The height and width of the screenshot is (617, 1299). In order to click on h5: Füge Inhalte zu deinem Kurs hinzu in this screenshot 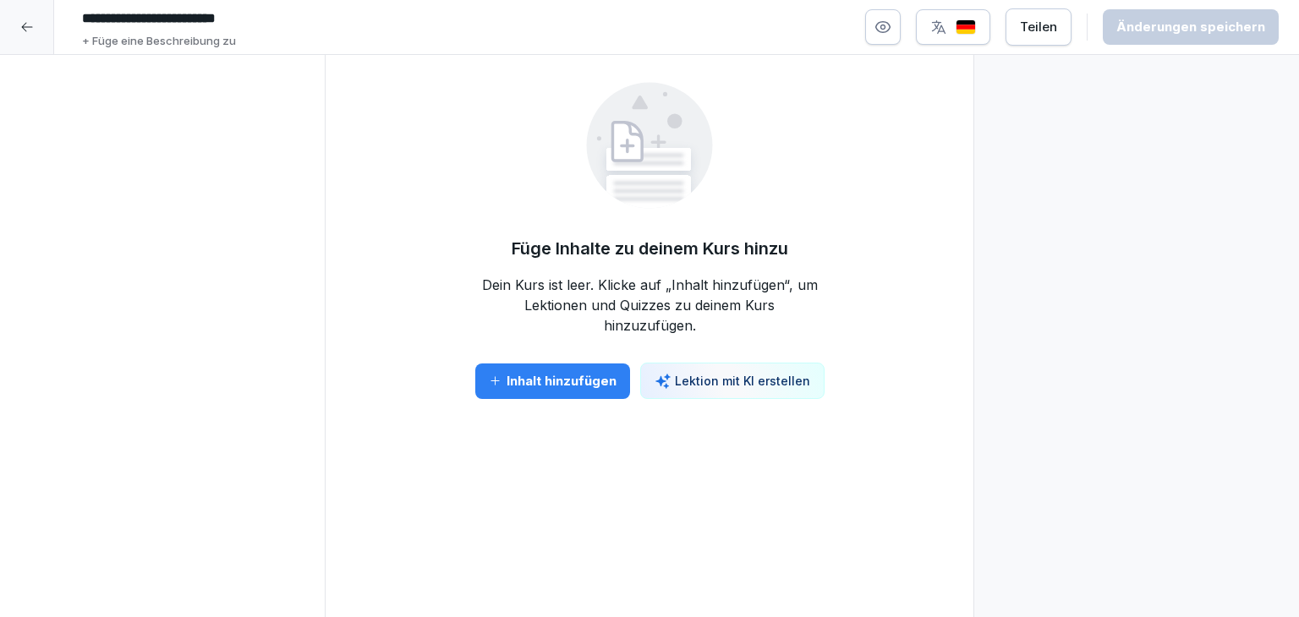, I will do `click(650, 249)`.